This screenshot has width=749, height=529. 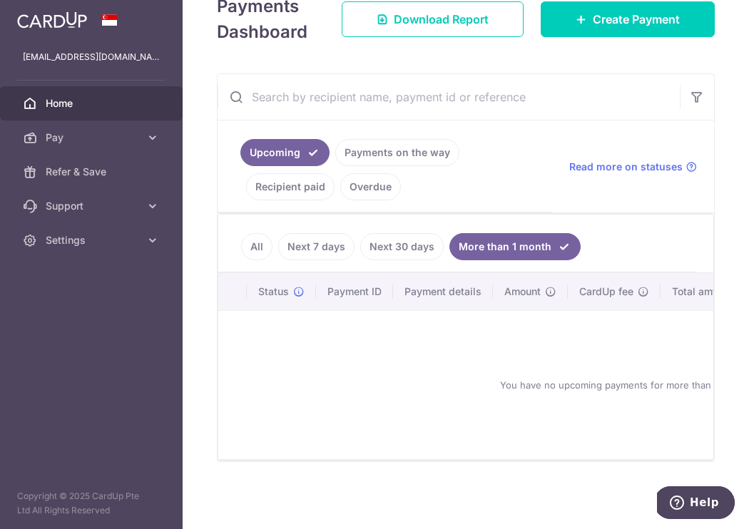 What do you see at coordinates (522, 292) in the screenshot?
I see `span: Amount` at bounding box center [522, 292].